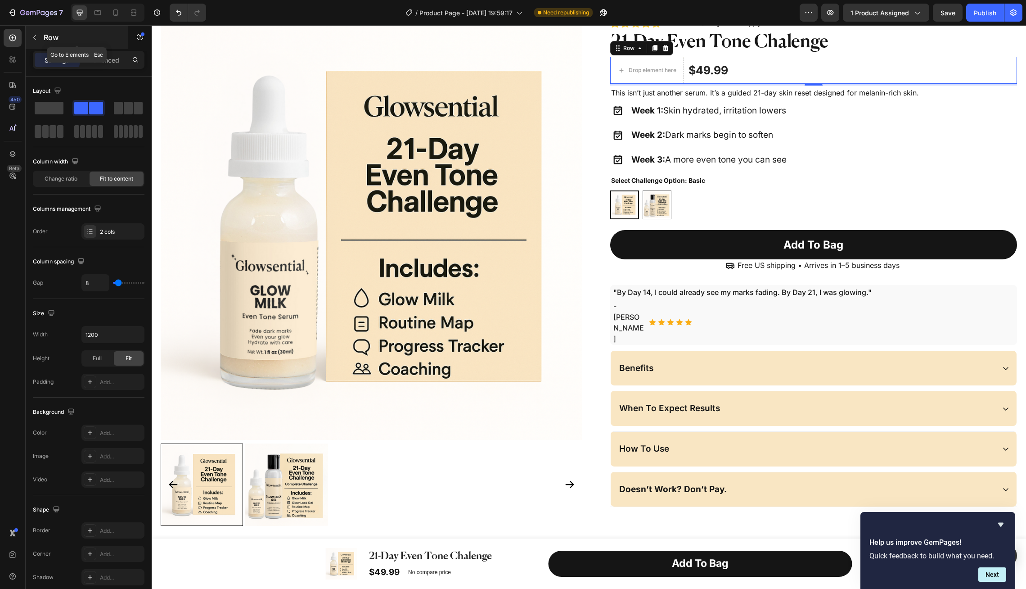 Image resolution: width=1026 pixels, height=589 pixels. Describe the element at coordinates (501, 45) in the screenshot. I see `div: Drop element here` at that location.